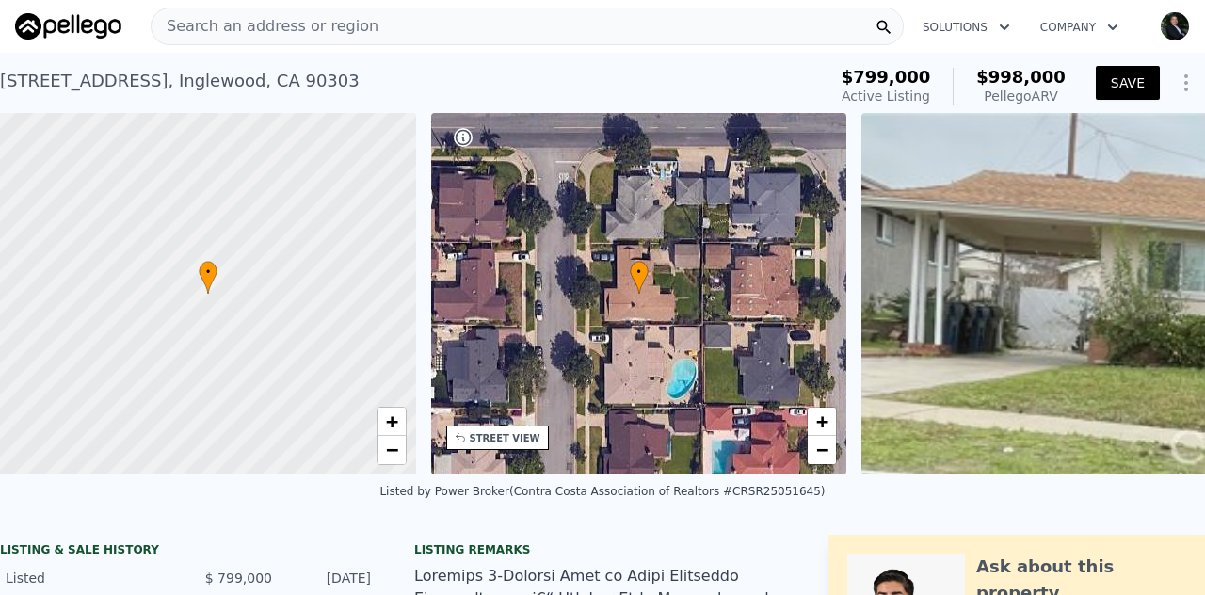 The height and width of the screenshot is (595, 1205). I want to click on div: Listed, so click(89, 578).